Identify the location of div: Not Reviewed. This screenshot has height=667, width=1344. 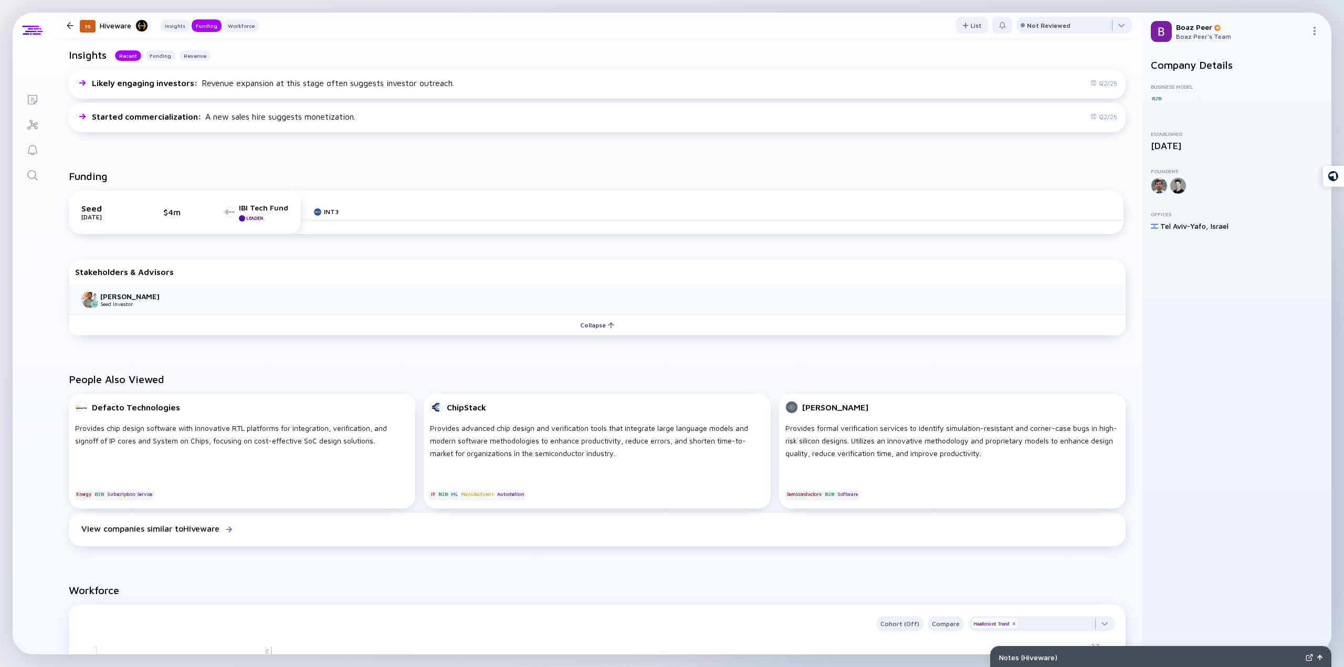
(1048, 25).